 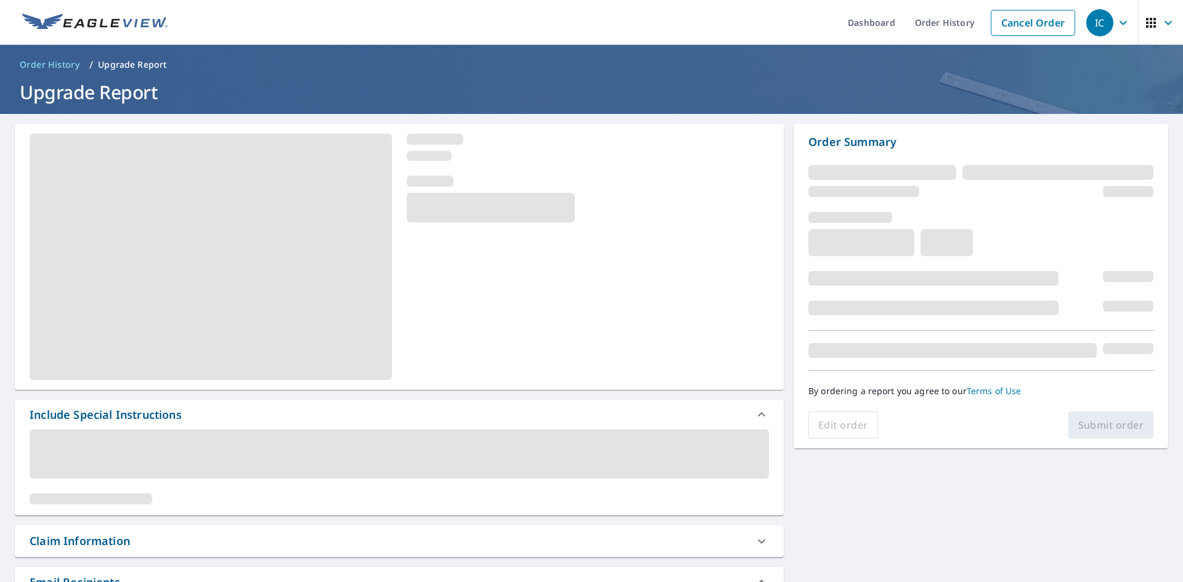 I want to click on span: Order History, so click(x=49, y=65).